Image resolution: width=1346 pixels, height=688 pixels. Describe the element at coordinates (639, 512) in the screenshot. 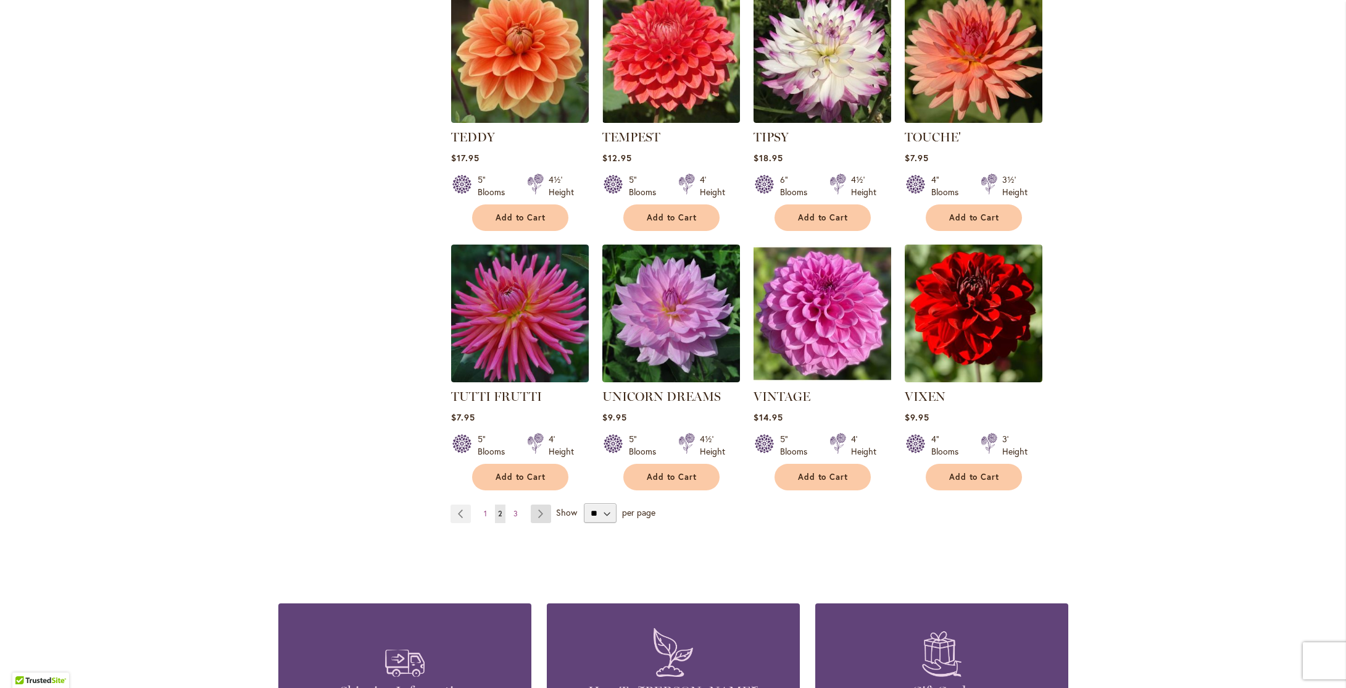

I see `span: per page` at that location.